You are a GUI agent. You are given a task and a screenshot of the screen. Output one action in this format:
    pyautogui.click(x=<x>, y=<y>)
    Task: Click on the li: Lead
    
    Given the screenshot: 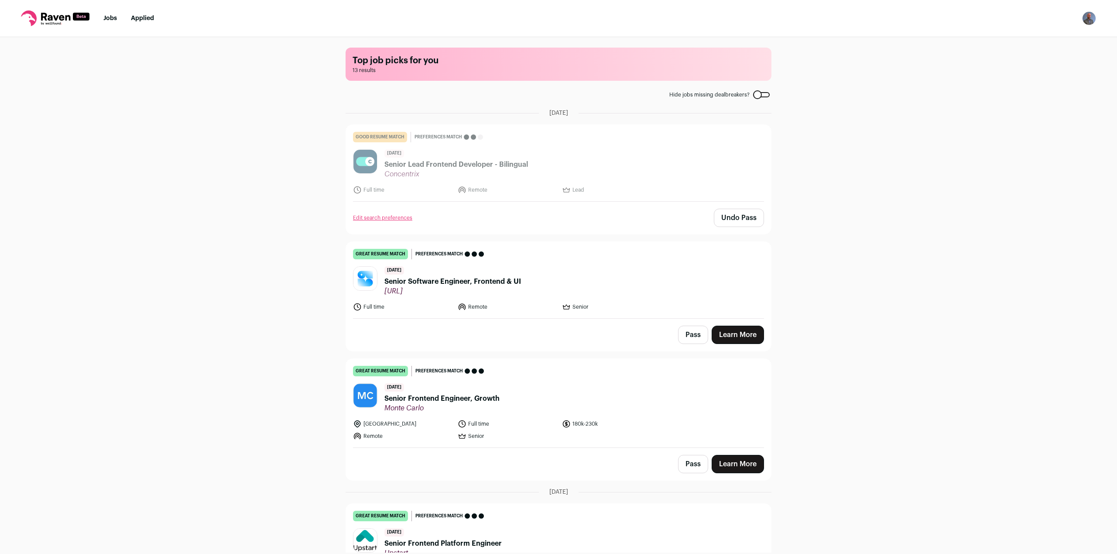 What is the action you would take?
    pyautogui.click(x=612, y=190)
    